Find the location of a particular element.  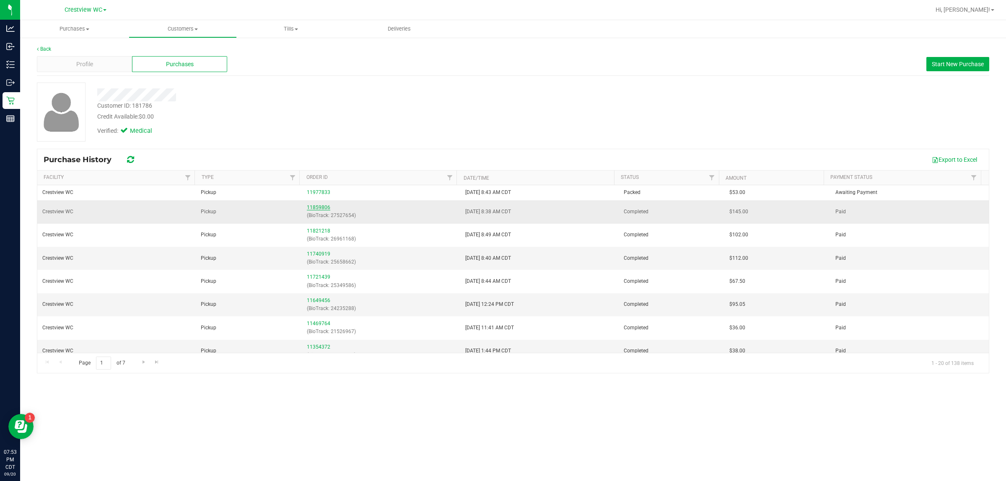

span: $102.00 is located at coordinates (739, 235).